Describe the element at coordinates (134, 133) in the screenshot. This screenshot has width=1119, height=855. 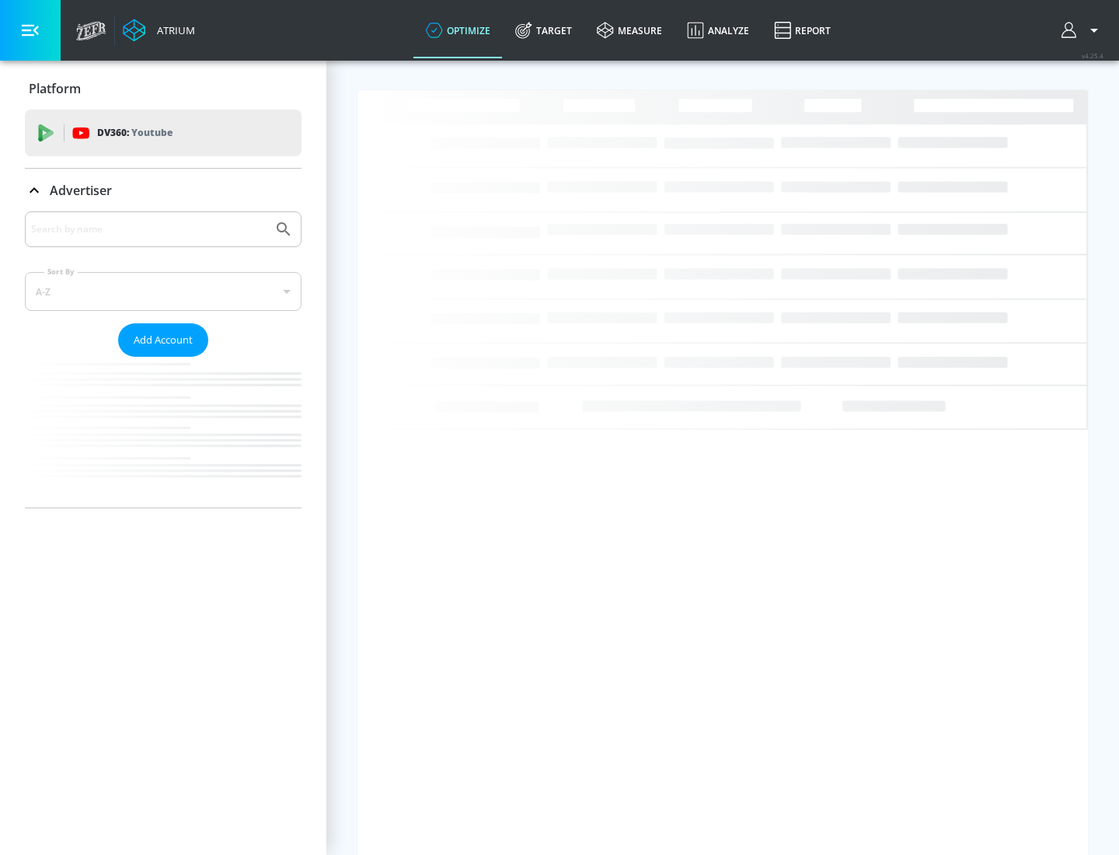
I see `p: DV360:` at that location.